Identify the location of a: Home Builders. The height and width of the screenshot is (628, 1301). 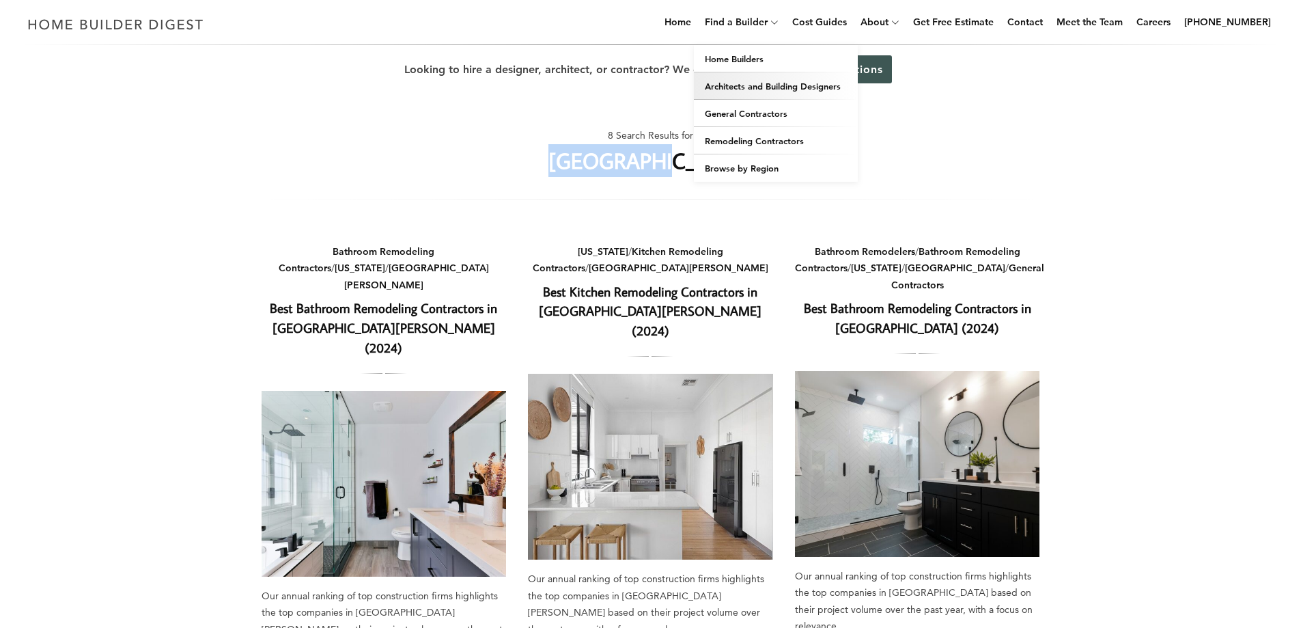
(776, 59).